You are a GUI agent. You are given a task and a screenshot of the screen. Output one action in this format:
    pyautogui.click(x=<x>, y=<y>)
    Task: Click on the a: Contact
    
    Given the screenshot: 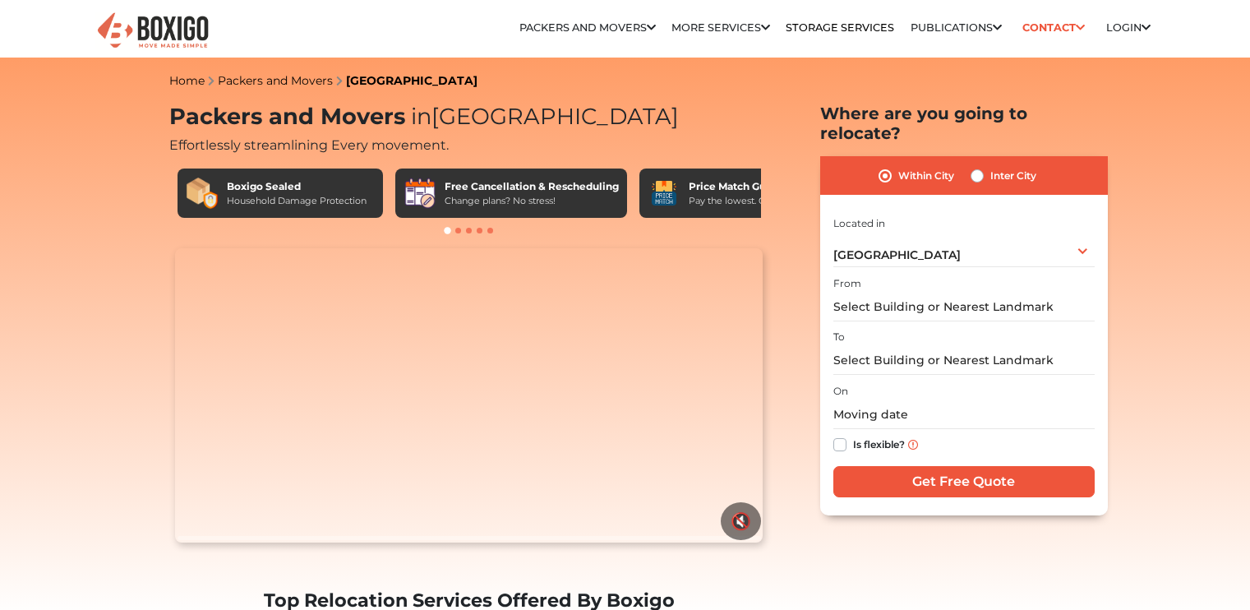 What is the action you would take?
    pyautogui.click(x=1054, y=27)
    